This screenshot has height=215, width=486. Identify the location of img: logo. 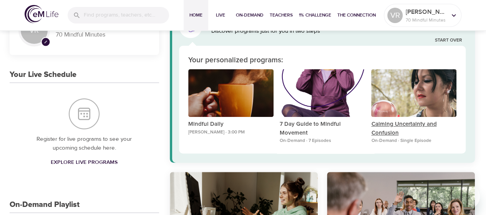
(42, 14).